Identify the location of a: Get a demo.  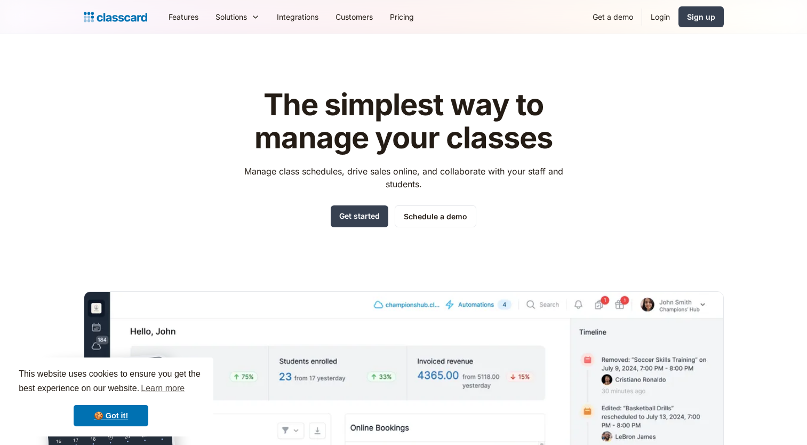
(613, 17).